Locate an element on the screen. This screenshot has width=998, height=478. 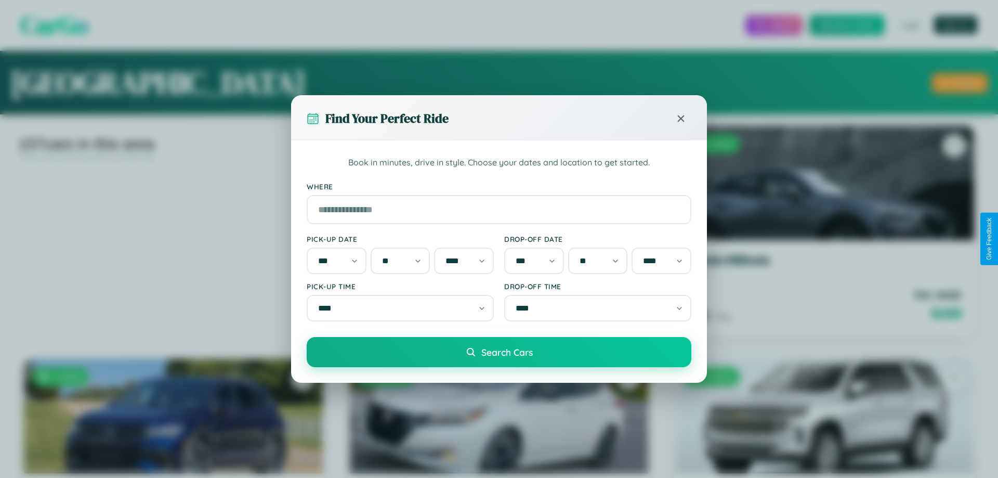
label: Pick-up Time is located at coordinates (400, 286).